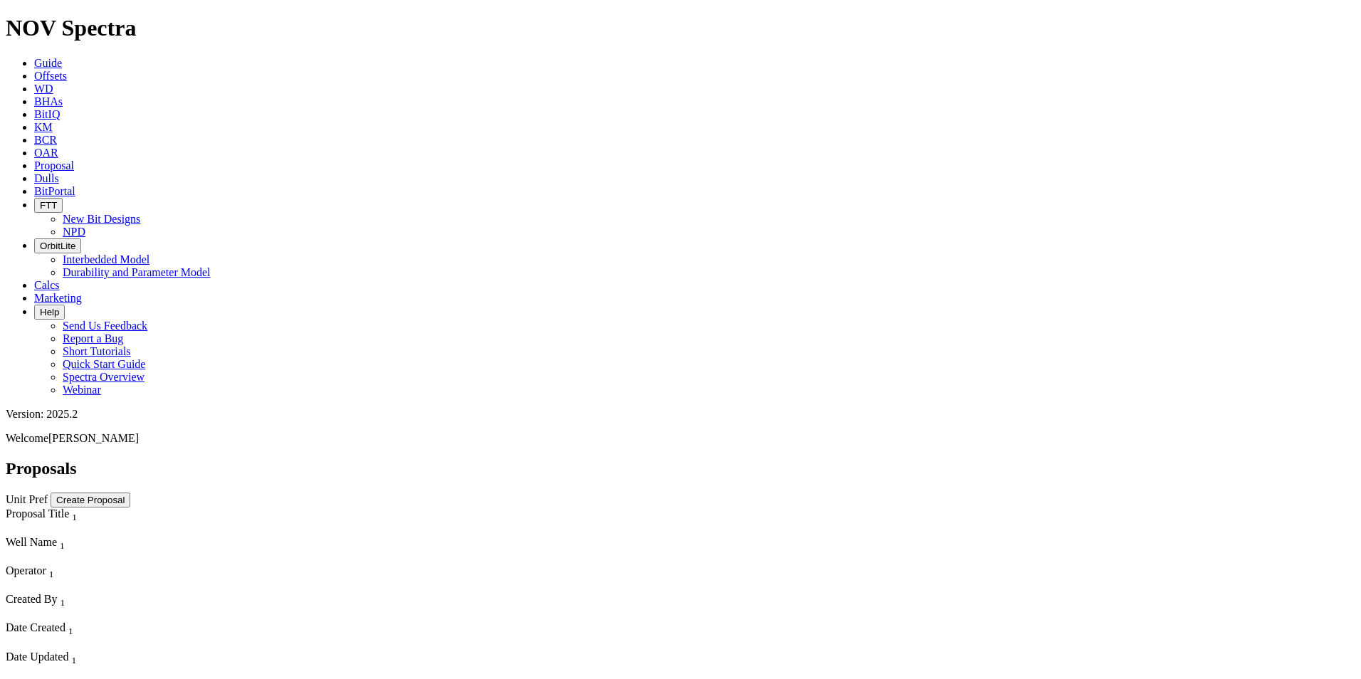 The width and height of the screenshot is (1361, 679). What do you see at coordinates (46, 140) in the screenshot?
I see `span: BCR` at bounding box center [46, 140].